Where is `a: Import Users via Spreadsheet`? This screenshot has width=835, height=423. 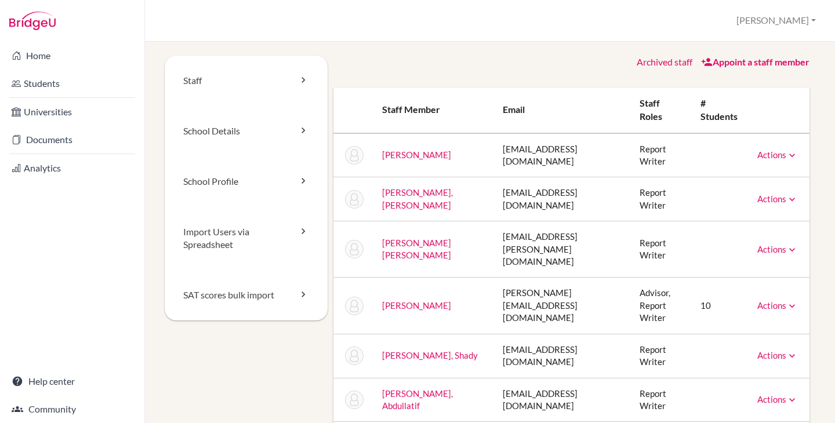
a: Import Users via Spreadsheet is located at coordinates (246, 239).